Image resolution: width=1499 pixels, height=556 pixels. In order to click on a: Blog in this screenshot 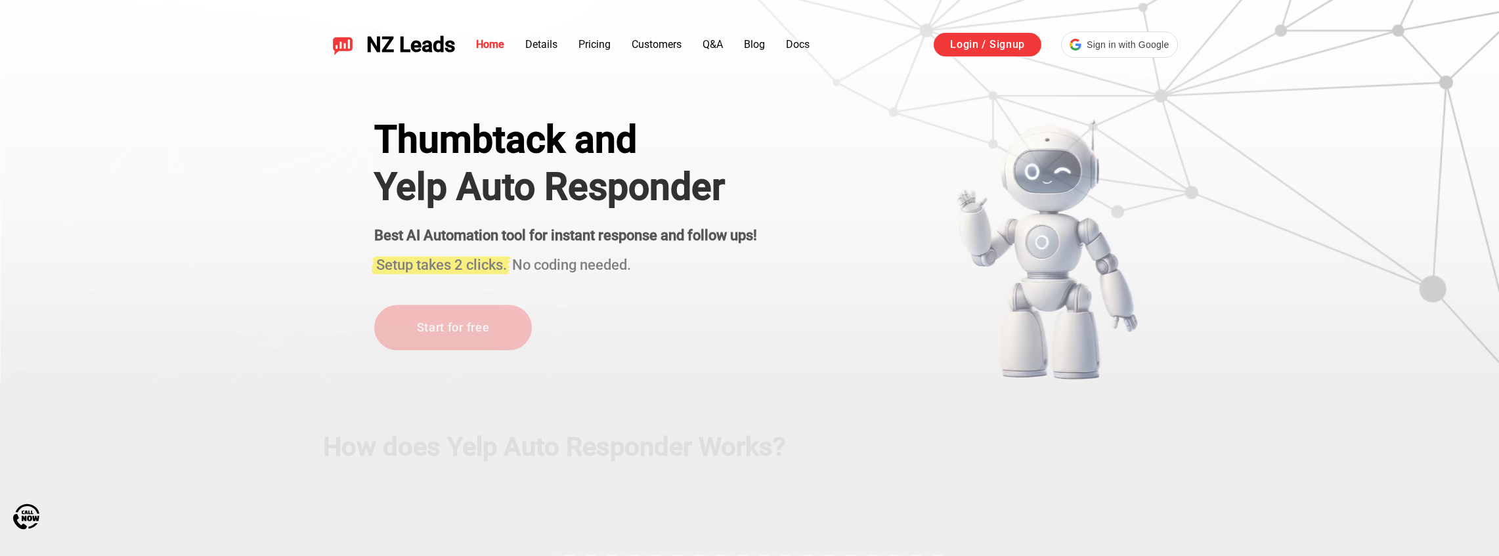, I will do `click(755, 44)`.